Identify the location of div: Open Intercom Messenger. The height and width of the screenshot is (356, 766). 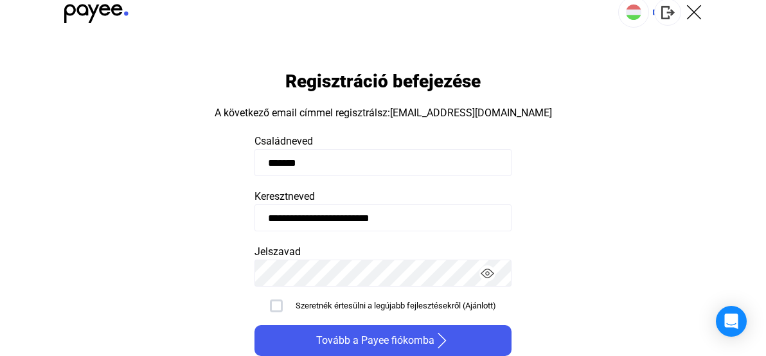
(731, 321).